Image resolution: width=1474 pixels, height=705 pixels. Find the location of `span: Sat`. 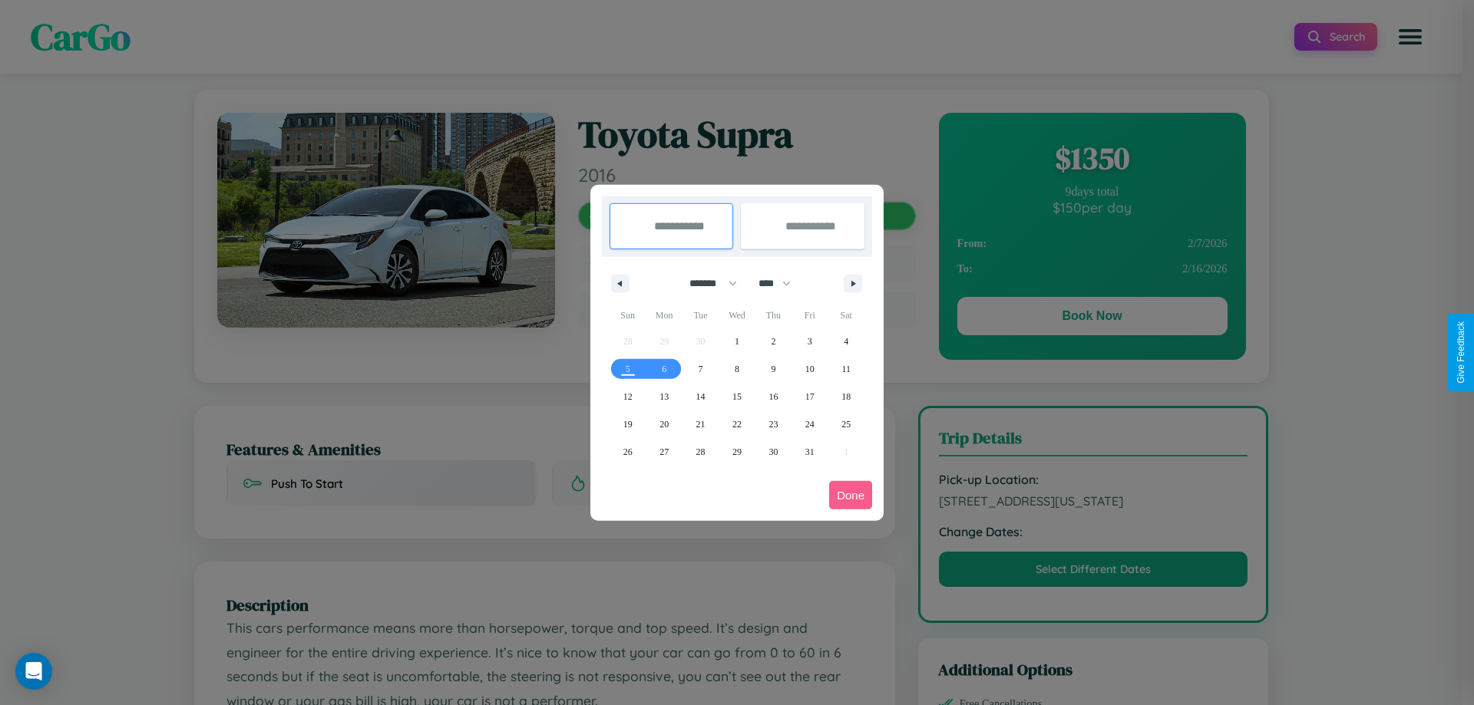

span: Sat is located at coordinates (846, 315).